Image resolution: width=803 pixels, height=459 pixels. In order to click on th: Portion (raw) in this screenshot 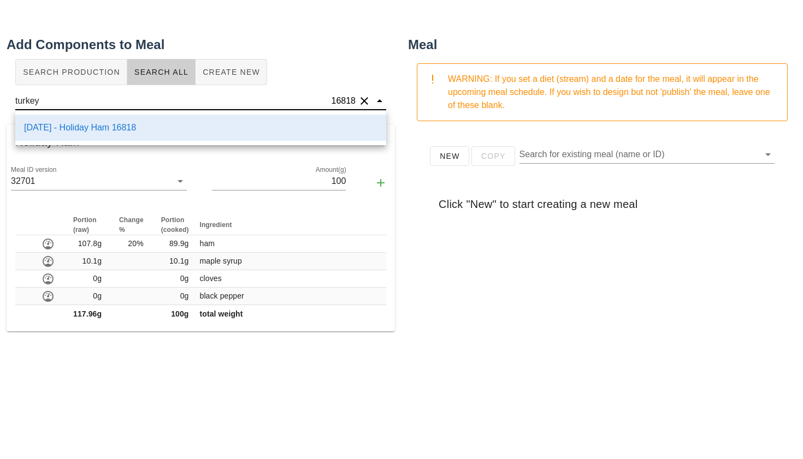, I will do `click(87, 225)`.